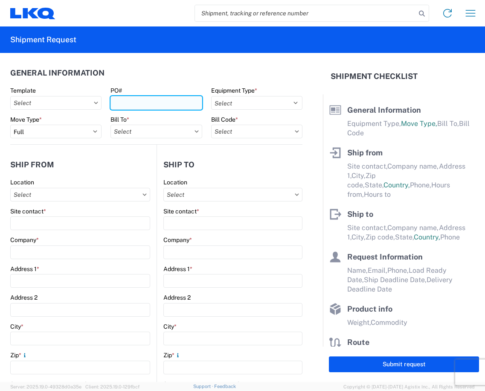  What do you see at coordinates (46, 387) in the screenshot?
I see `span: Server: 2025.19.0-49328d0a35e` at bounding box center [46, 387].